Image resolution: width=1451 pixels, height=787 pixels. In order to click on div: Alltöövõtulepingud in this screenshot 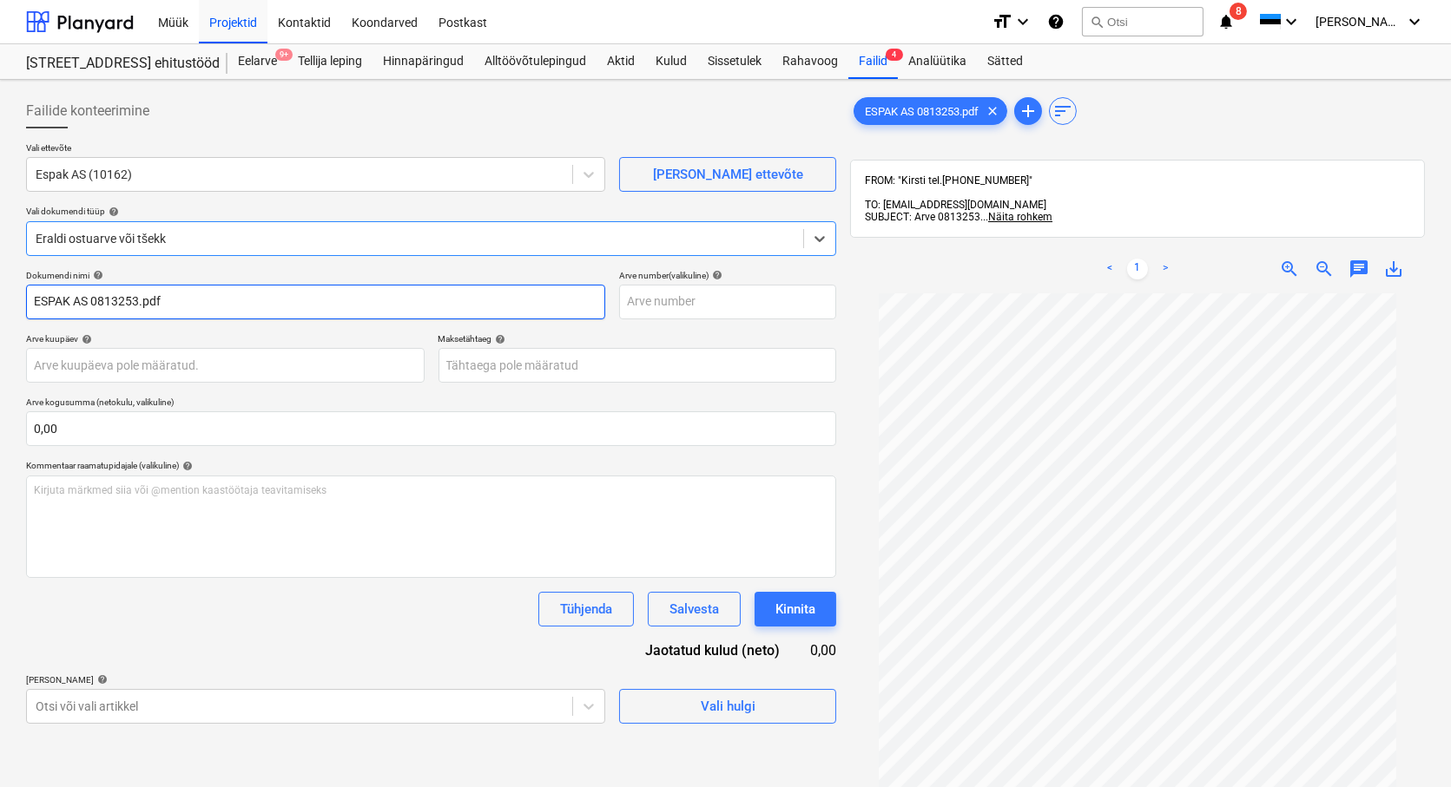, I will do `click(535, 62)`.